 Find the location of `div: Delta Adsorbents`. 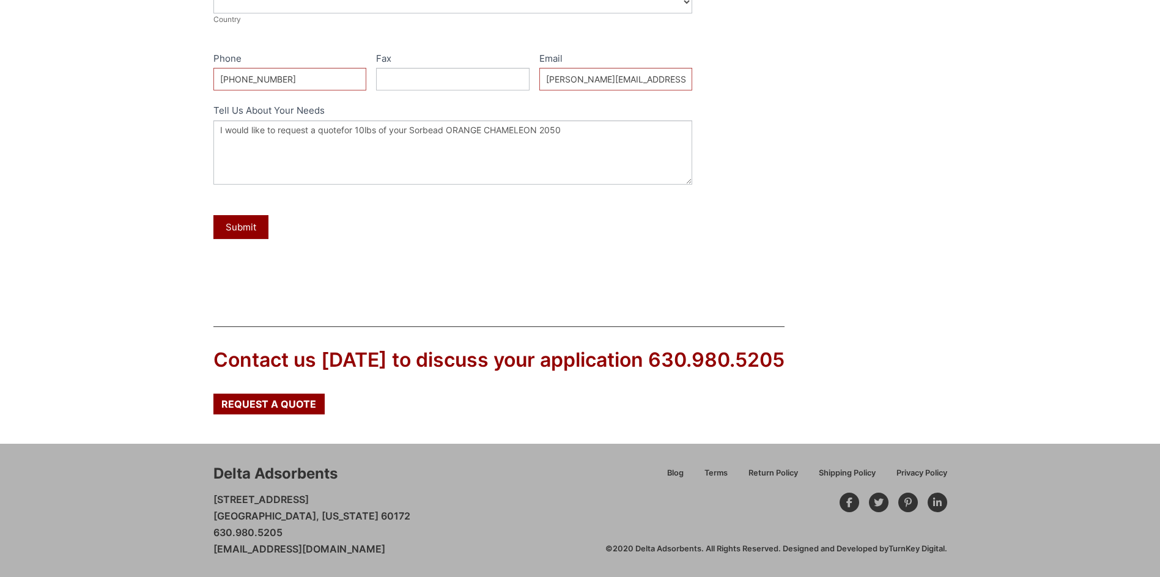

div: Delta Adsorbents is located at coordinates (275, 474).